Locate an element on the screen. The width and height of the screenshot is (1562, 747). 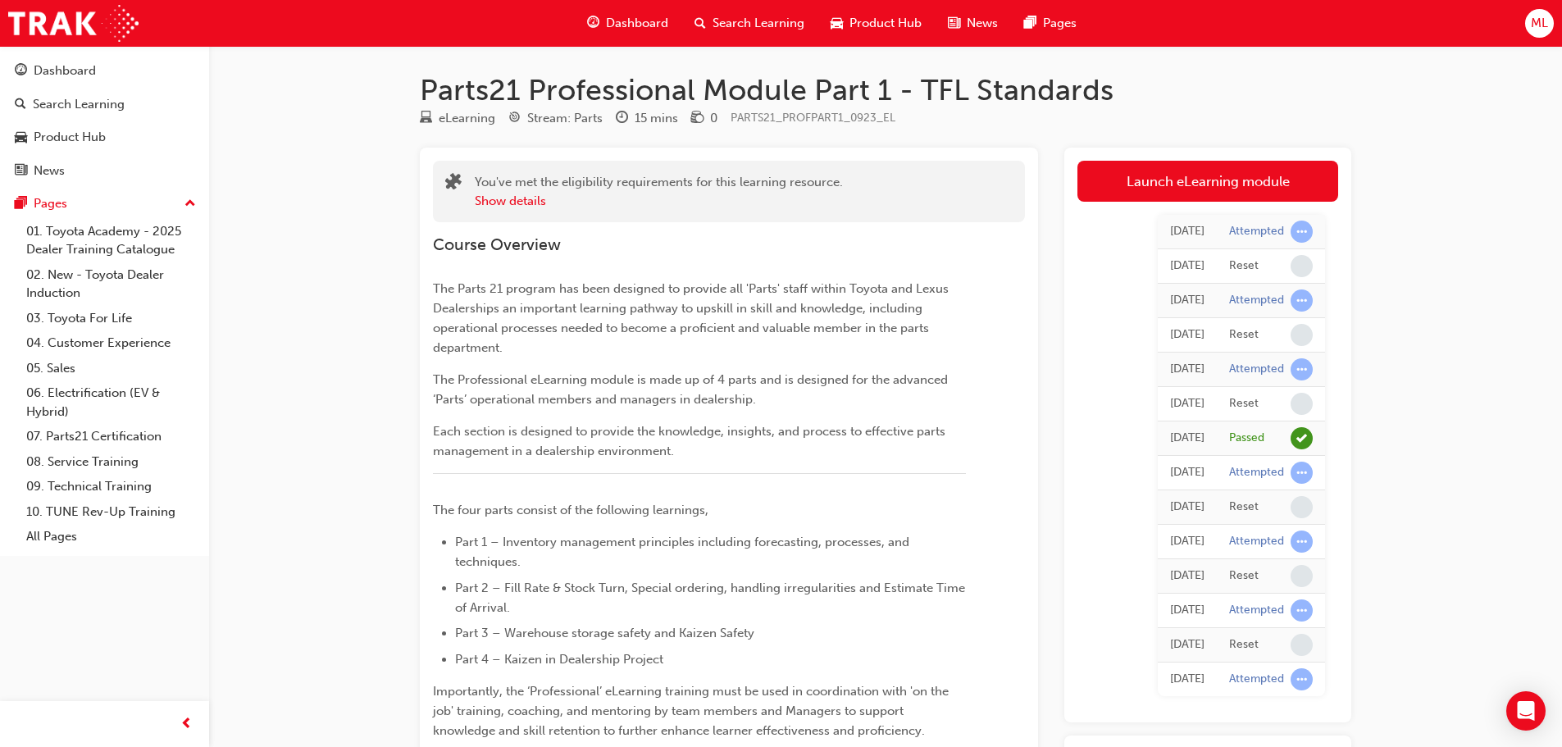
div: Thu Jun 06 2024 20:37:04 GMT+1000 (Australian Eastern Standard Time) is located at coordinates (1187, 576).